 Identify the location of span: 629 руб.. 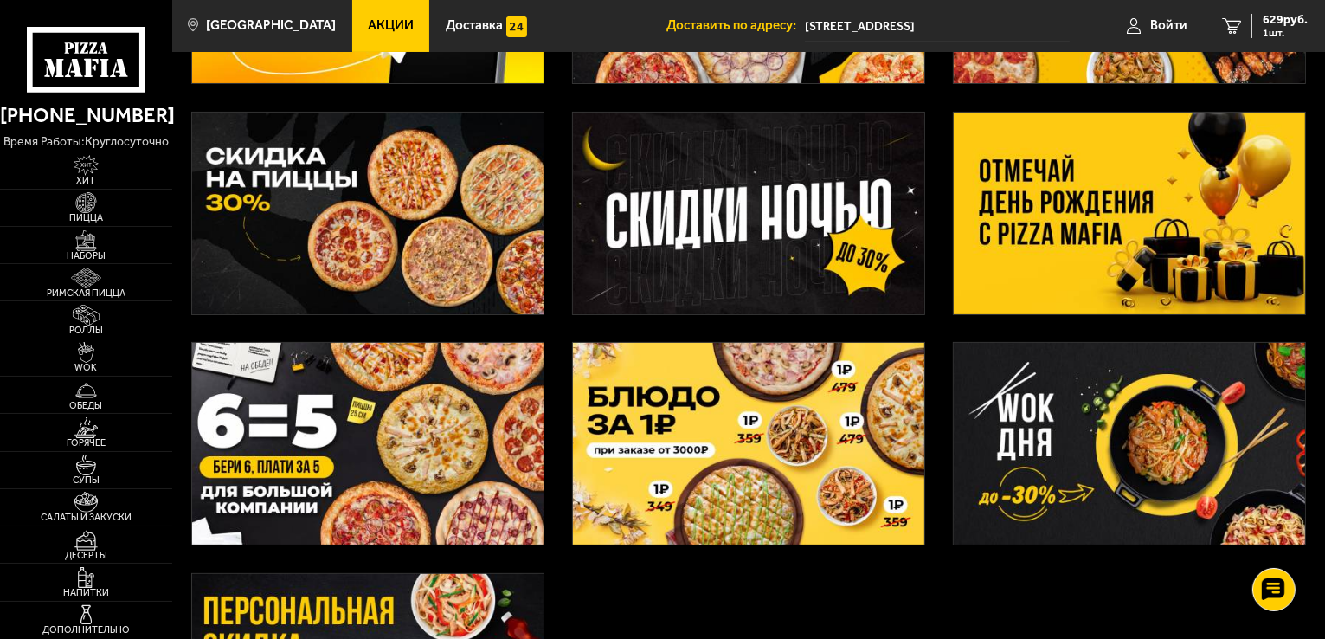
(1285, 20).